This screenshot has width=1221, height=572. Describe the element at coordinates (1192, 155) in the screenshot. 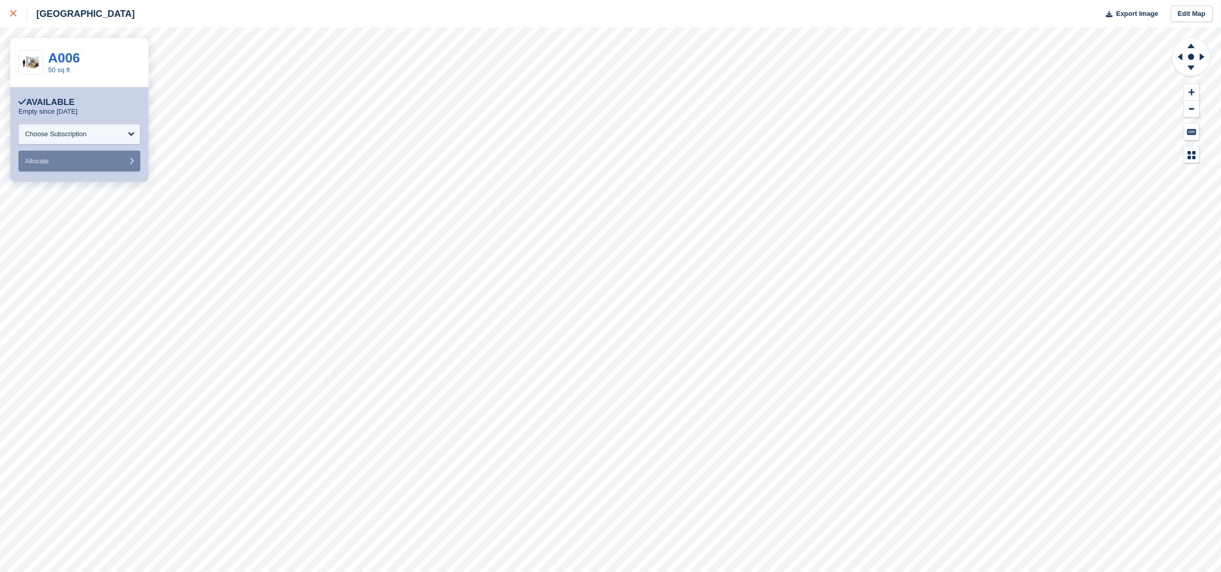

I see `button: Map Legend` at that location.